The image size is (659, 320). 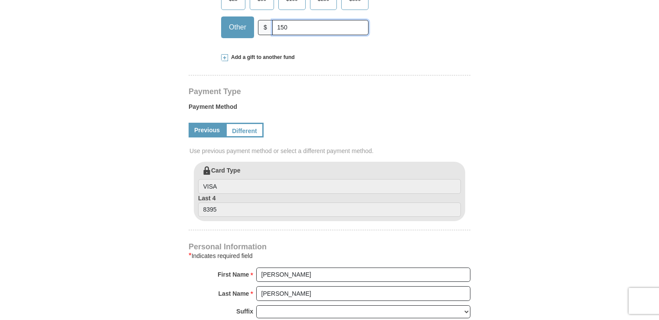 What do you see at coordinates (320, 27) in the screenshot?
I see `input: Other Amount` at bounding box center [320, 27].